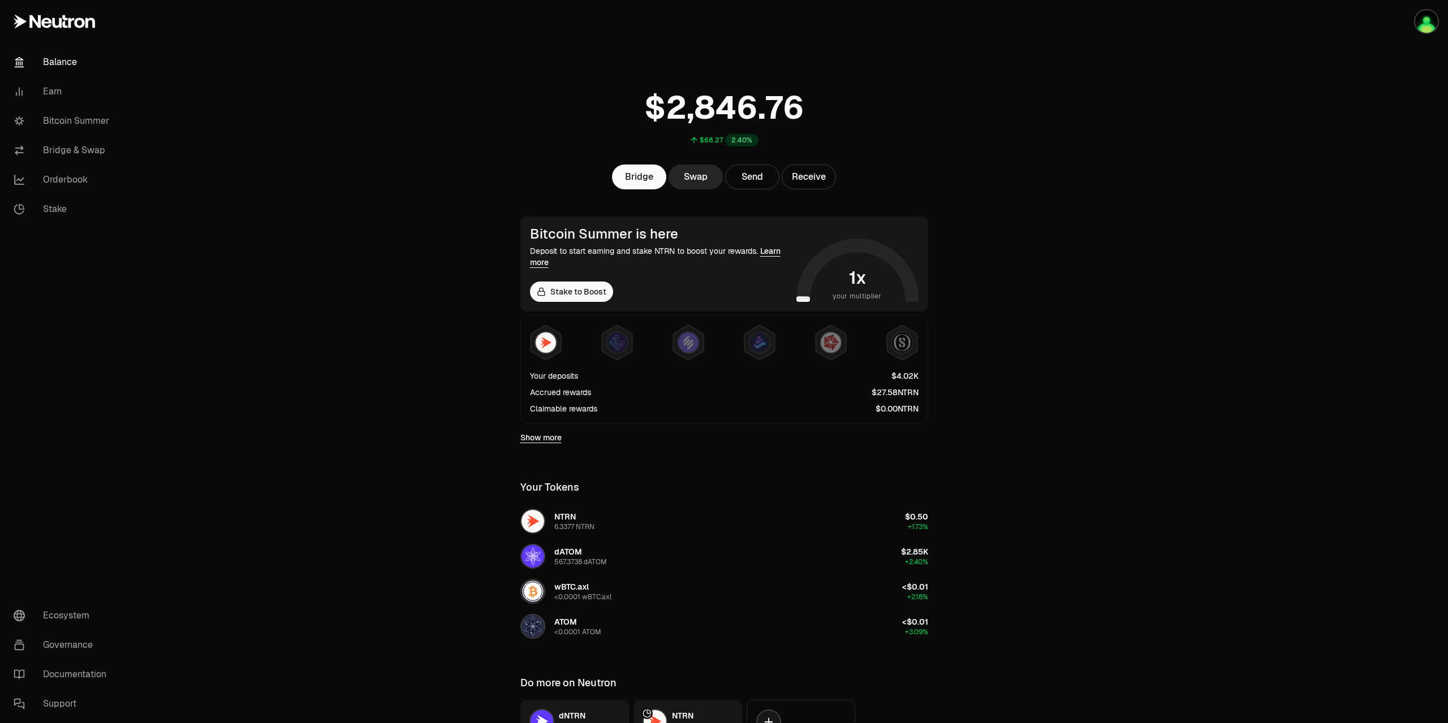 The image size is (1448, 723). I want to click on span: ATOM, so click(566, 622).